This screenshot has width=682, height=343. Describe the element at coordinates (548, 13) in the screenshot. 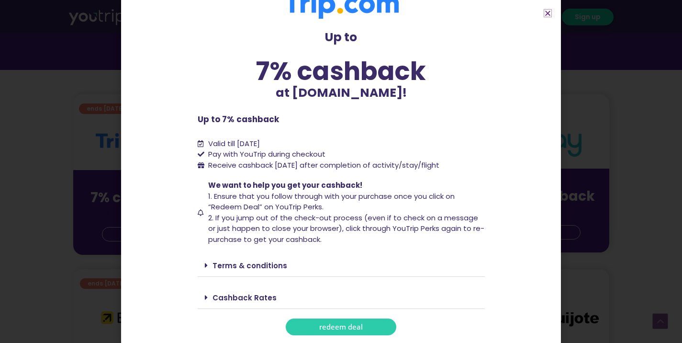

I see `a: Close` at that location.